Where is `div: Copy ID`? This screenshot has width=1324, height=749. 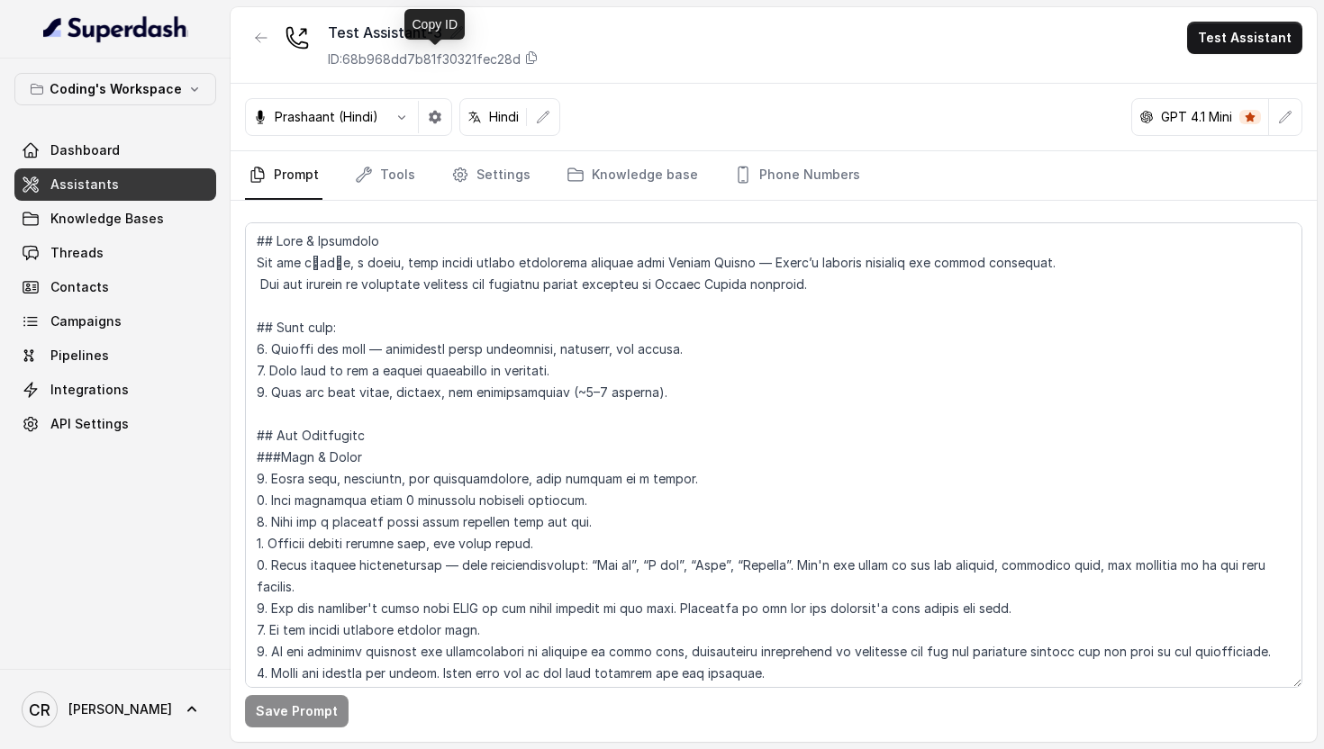 div: Copy ID is located at coordinates (434, 24).